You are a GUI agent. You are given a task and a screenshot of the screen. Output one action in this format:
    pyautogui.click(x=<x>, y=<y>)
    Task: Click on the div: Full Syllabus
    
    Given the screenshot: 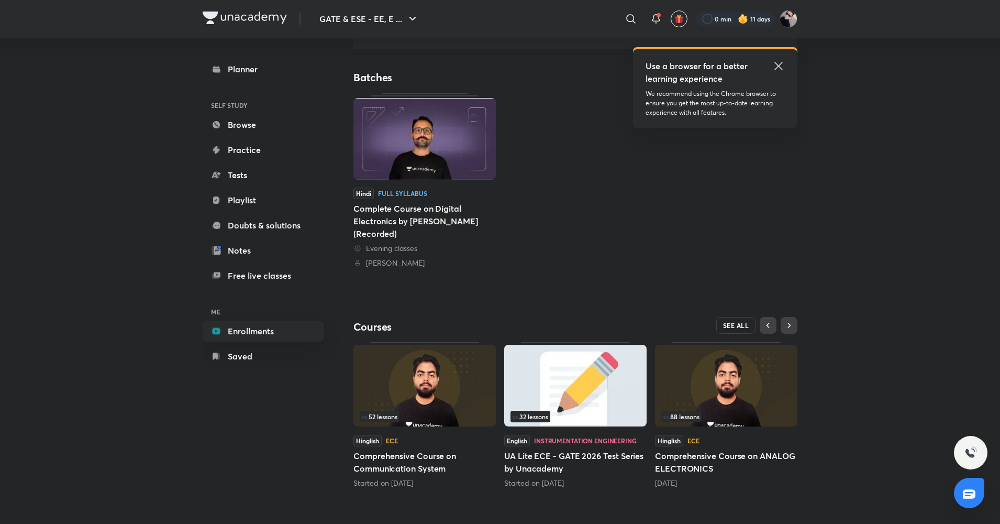 What is the action you would take?
    pyautogui.click(x=403, y=193)
    